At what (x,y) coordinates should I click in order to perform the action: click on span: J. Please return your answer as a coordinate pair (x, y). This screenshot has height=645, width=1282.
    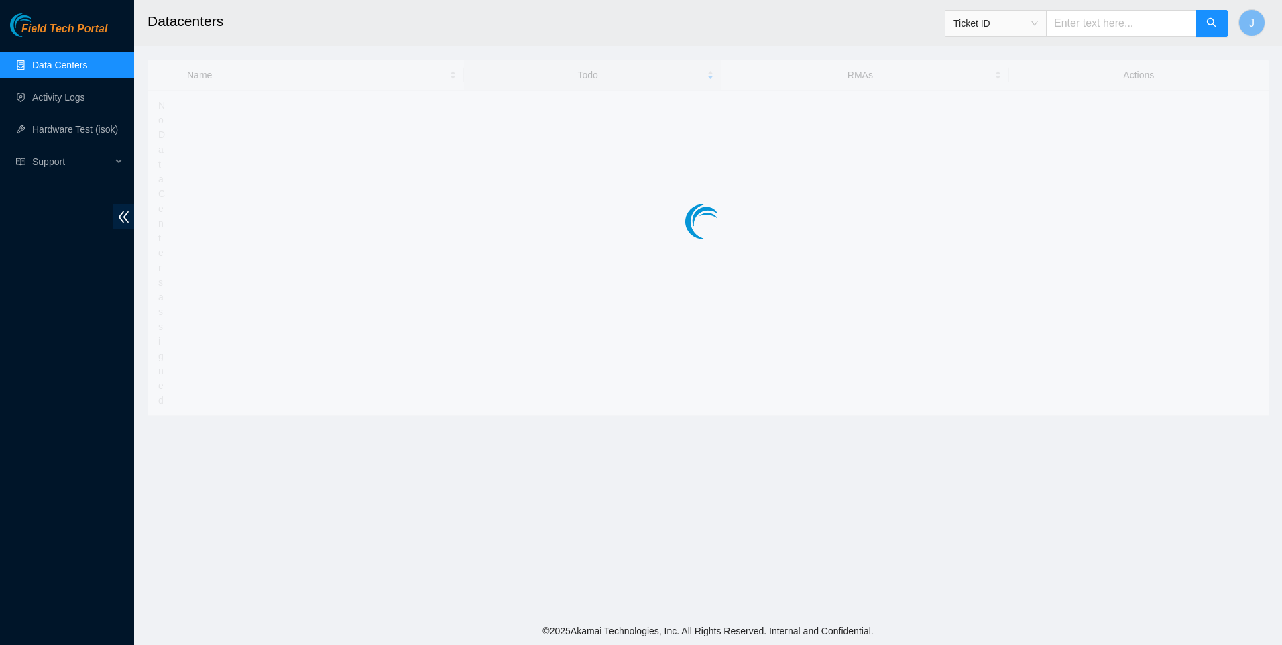
    Looking at the image, I should click on (1252, 23).